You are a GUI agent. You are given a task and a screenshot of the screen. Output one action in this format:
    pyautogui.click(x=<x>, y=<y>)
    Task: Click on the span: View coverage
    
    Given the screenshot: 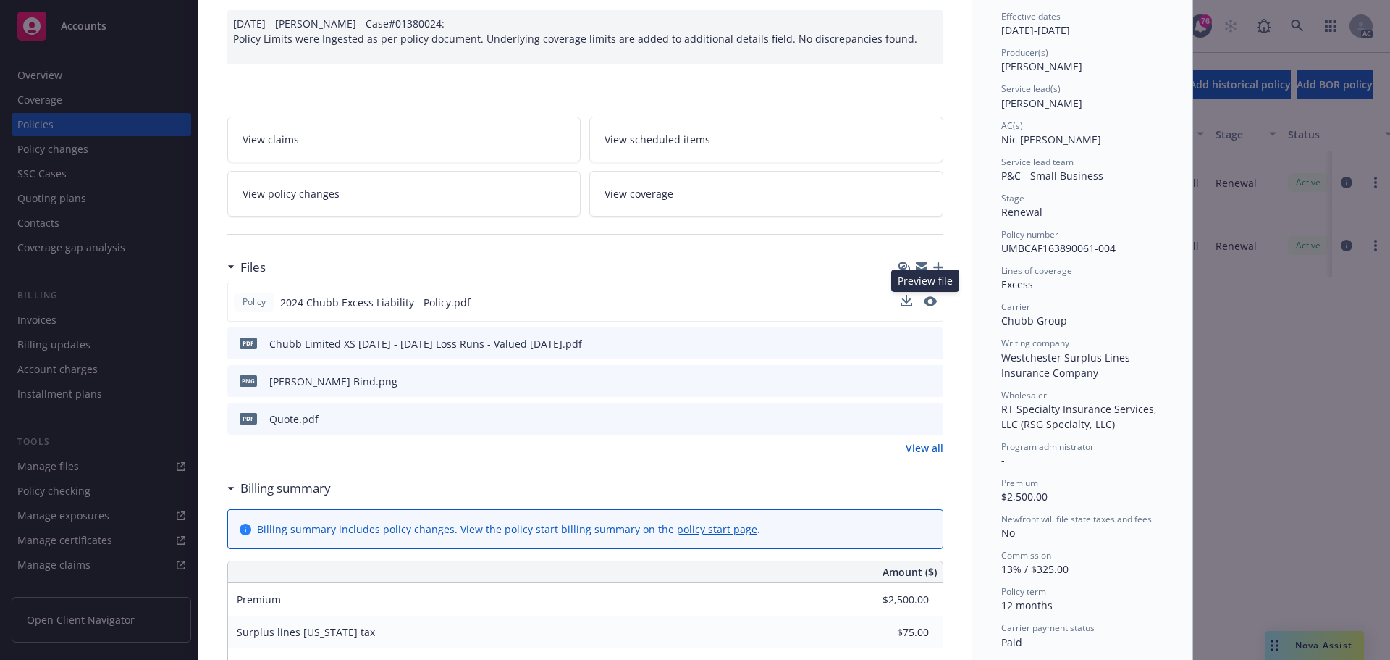 What is the action you would take?
    pyautogui.click(x=639, y=193)
    